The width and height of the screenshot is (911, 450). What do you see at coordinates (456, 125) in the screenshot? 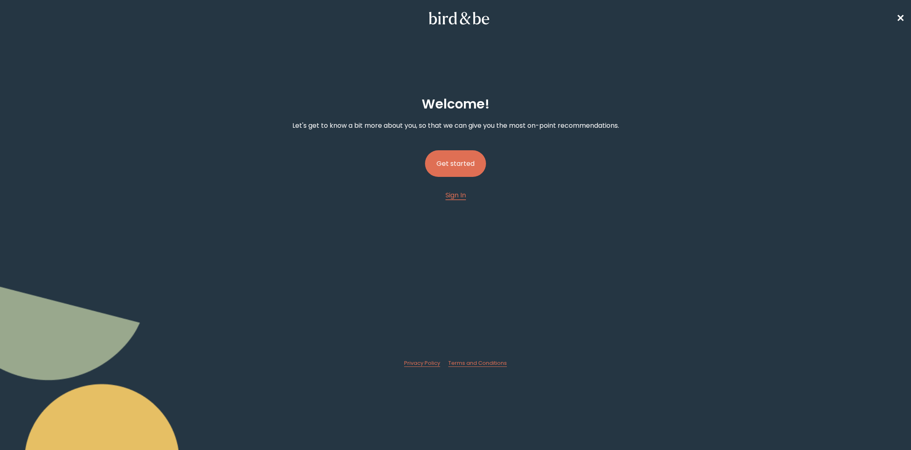
I see `p: Let's get to know a bit more about you, so that we can give you the most on-point recommendations.` at bounding box center [456, 125].